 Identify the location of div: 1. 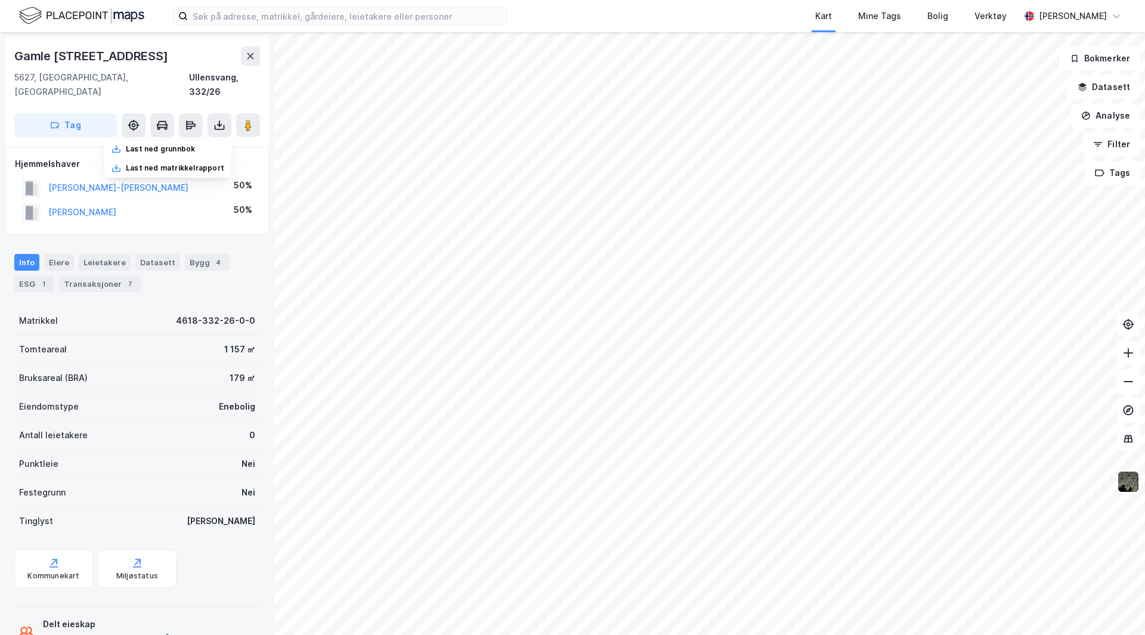
(44, 284).